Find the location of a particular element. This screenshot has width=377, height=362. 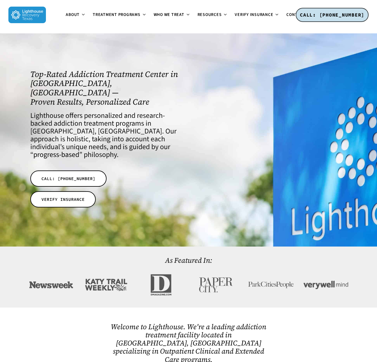

a: Verify Insurance is located at coordinates (257, 15).